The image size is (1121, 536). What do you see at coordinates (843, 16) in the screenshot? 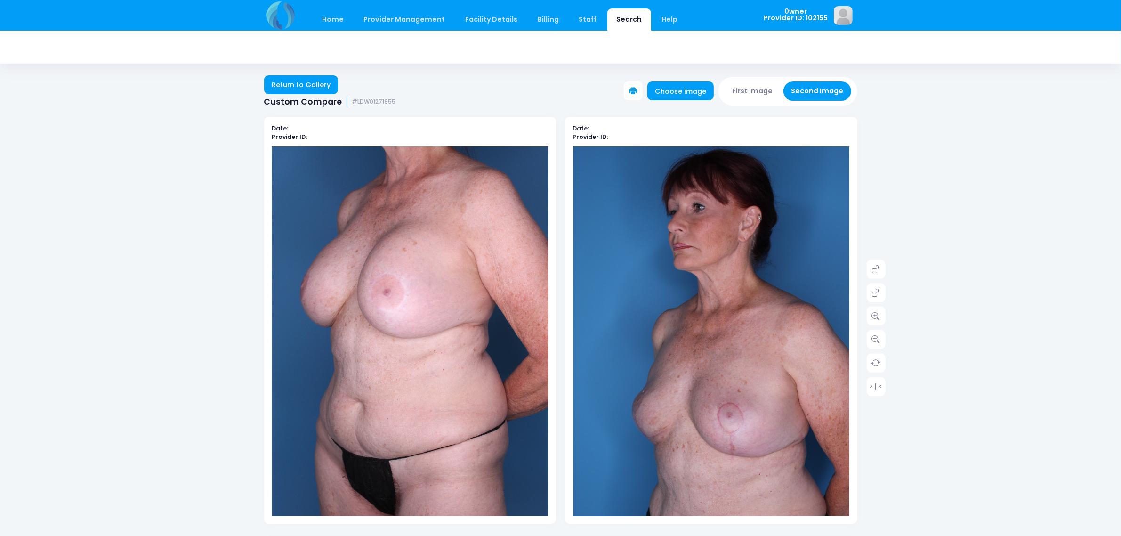
I see `img: image` at bounding box center [843, 16].